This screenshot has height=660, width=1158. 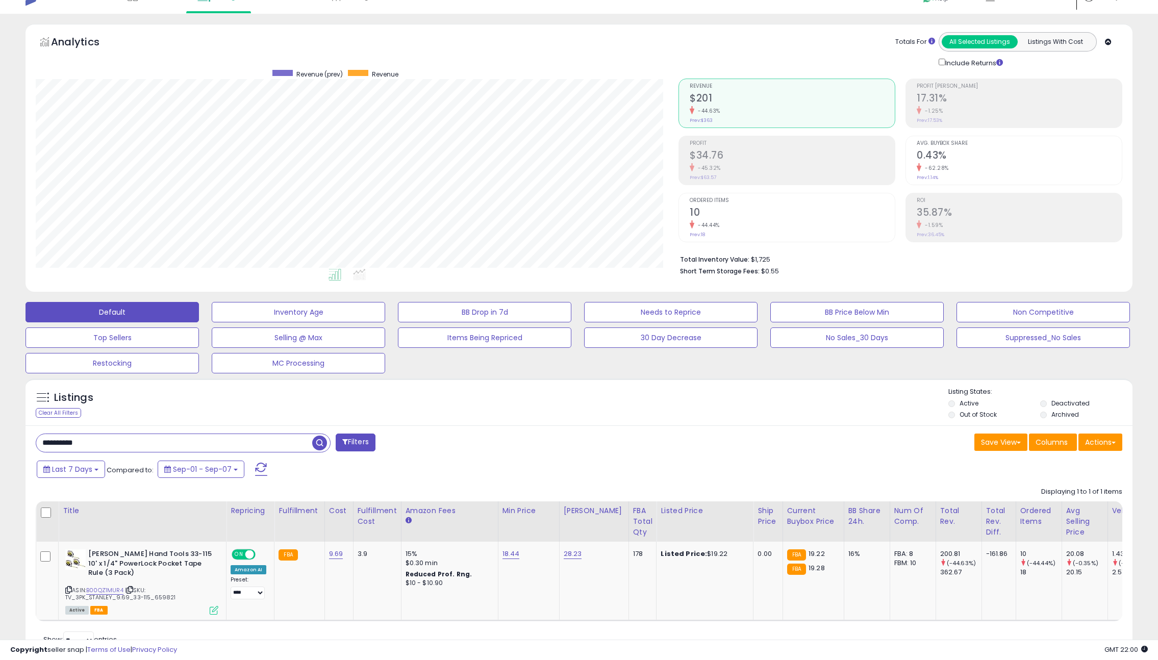 What do you see at coordinates (1019, 213) in the screenshot?
I see `h2: 35.87%` at bounding box center [1019, 213].